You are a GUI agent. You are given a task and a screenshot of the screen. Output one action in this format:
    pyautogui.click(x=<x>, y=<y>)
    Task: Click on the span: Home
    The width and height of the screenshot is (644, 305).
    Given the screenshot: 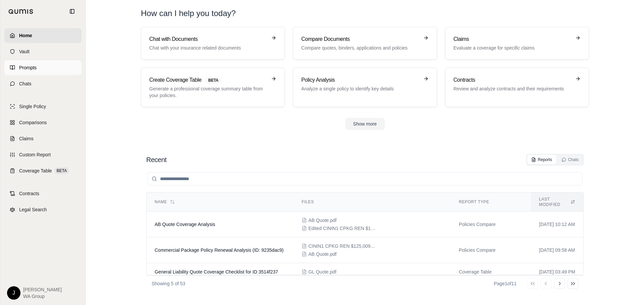 What is the action you would take?
    pyautogui.click(x=25, y=36)
    